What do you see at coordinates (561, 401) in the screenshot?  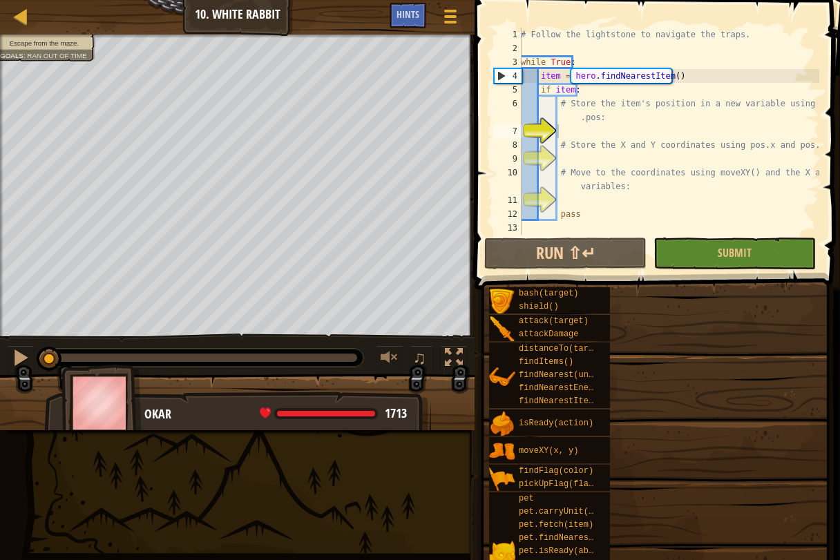 I see `span: findNearestItem()` at bounding box center [561, 401].